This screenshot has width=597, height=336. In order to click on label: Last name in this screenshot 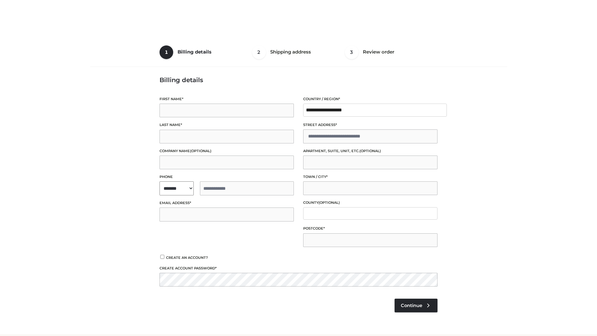, I will do `click(227, 125)`.